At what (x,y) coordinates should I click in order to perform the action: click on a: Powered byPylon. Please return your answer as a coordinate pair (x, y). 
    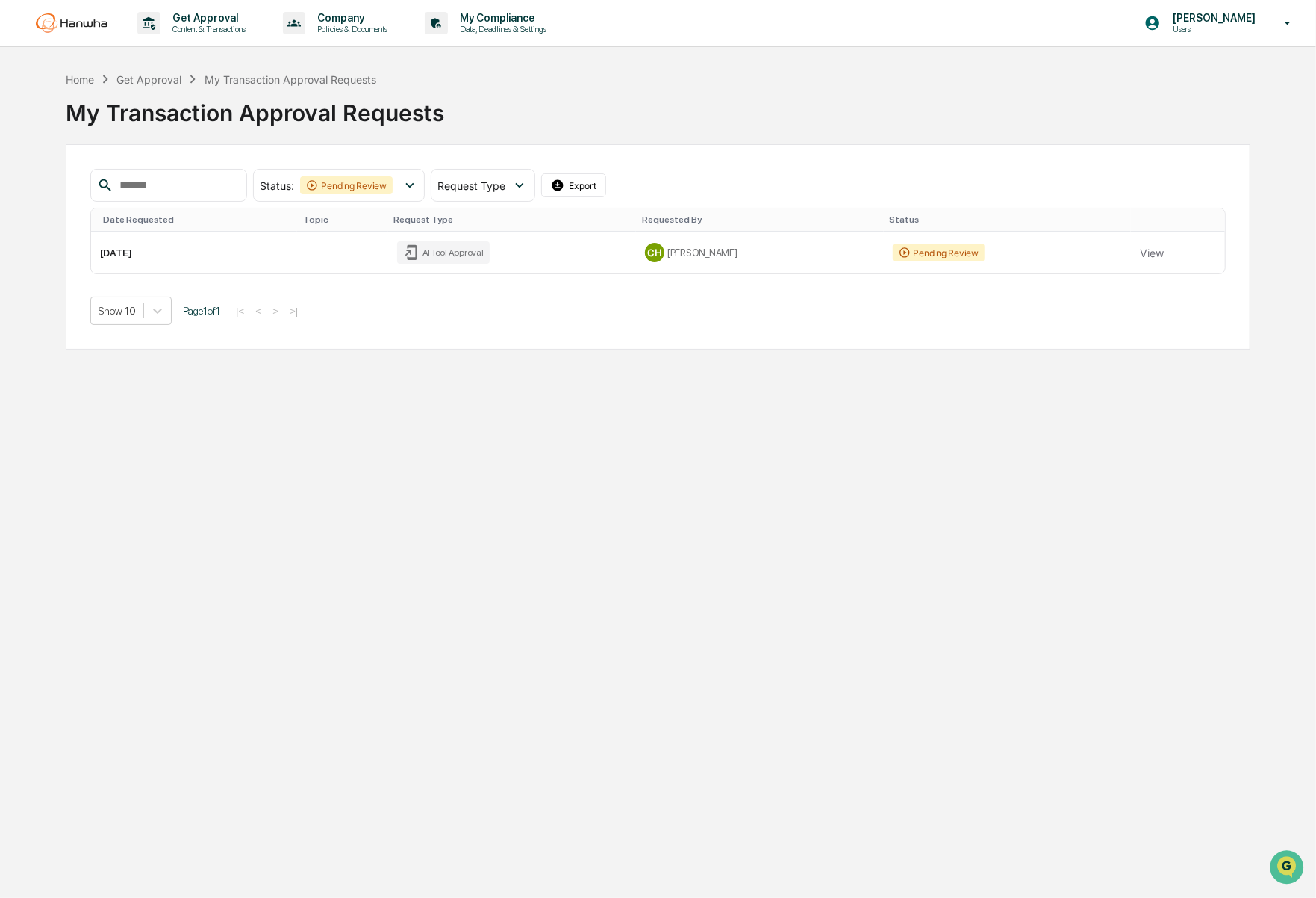
    Looking at the image, I should click on (142, 258).